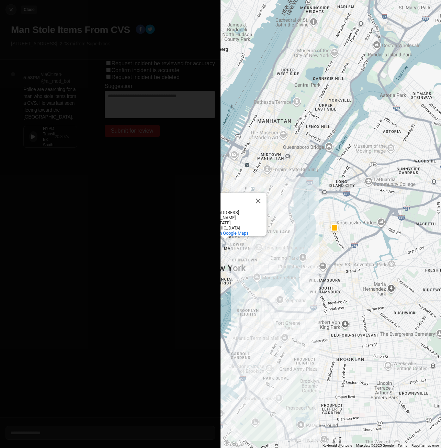  I want to click on div: 20.397 s, so click(62, 137).